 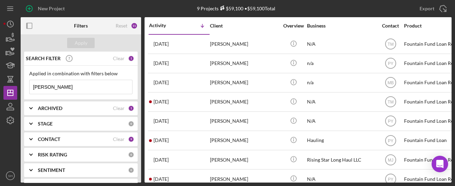 What do you see at coordinates (81, 43) in the screenshot?
I see `button: Apply` at bounding box center [81, 43].